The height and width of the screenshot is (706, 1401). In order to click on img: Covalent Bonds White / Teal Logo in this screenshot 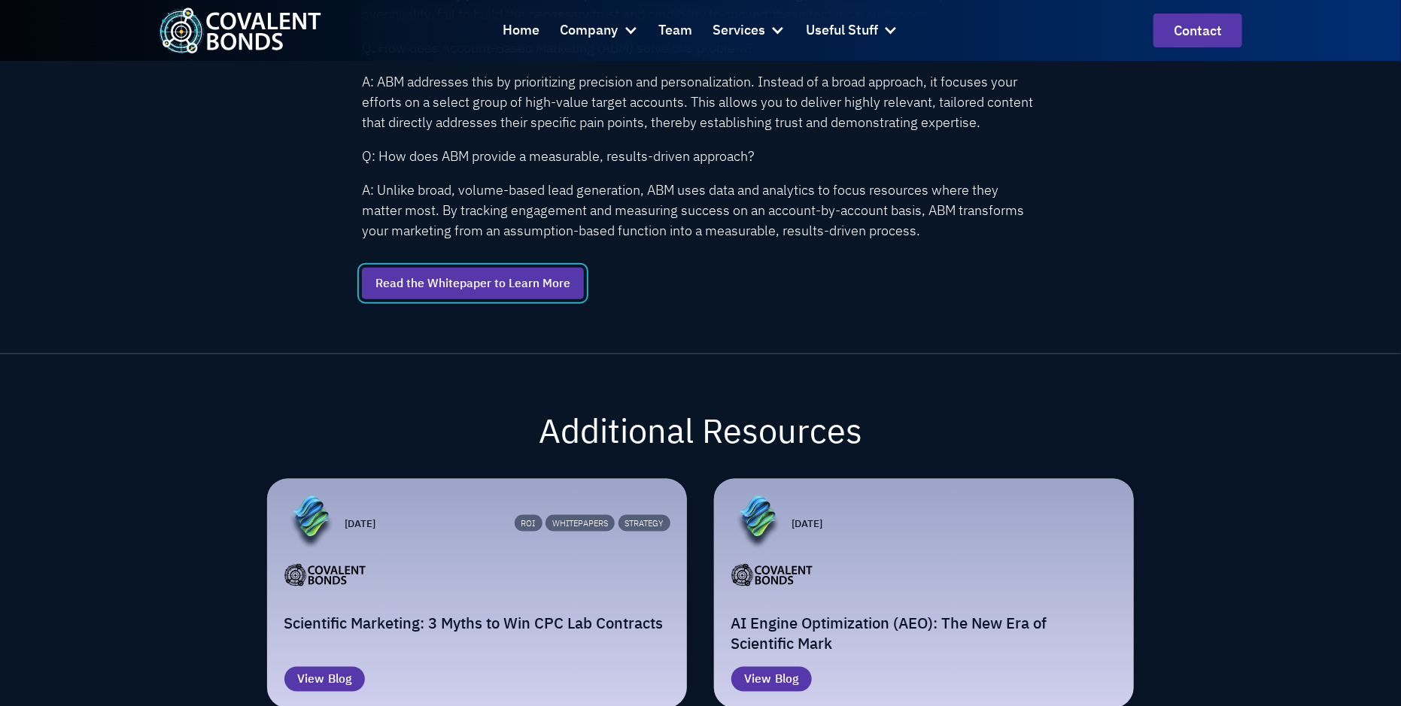, I will do `click(240, 30)`.